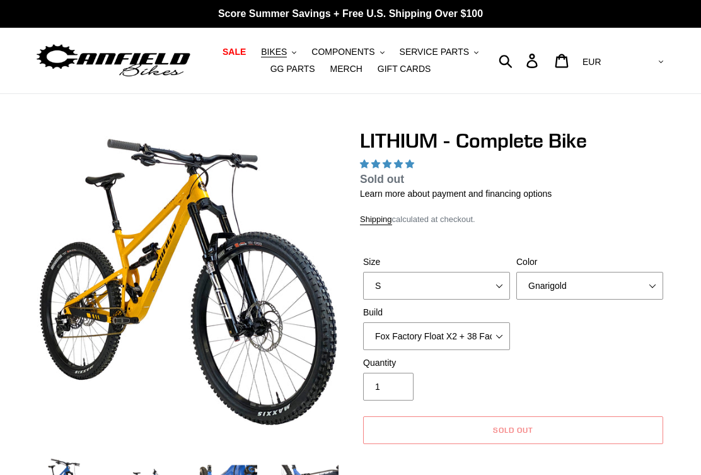 This screenshot has width=701, height=475. I want to click on span: SERVICE PARTS, so click(434, 52).